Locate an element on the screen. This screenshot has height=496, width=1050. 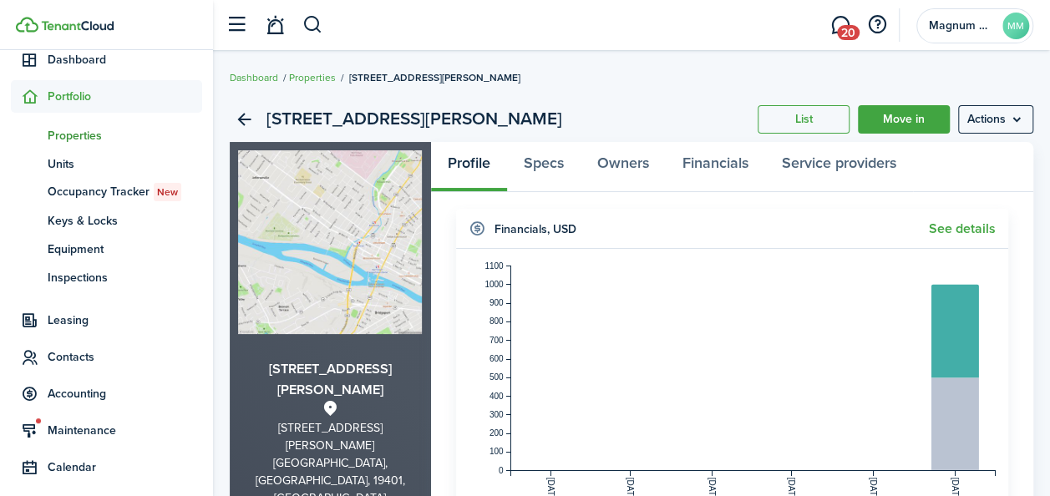
span: Properties is located at coordinates (124, 135).